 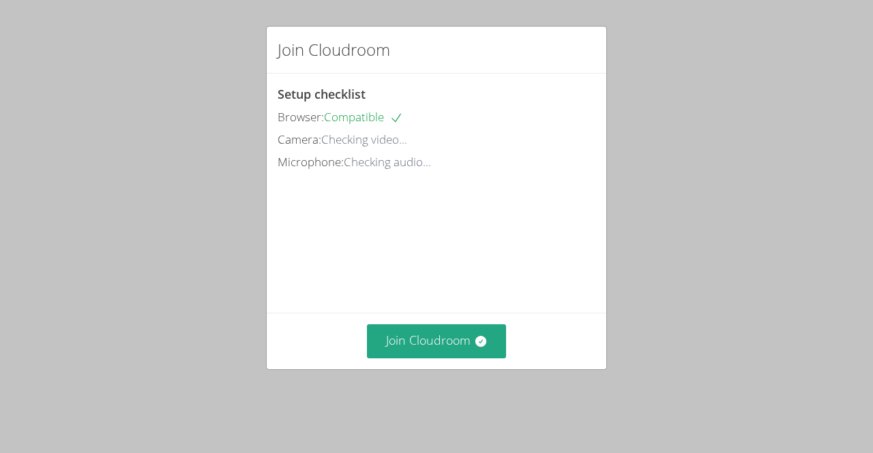 I want to click on h2: Join Cloudroom, so click(x=333, y=50).